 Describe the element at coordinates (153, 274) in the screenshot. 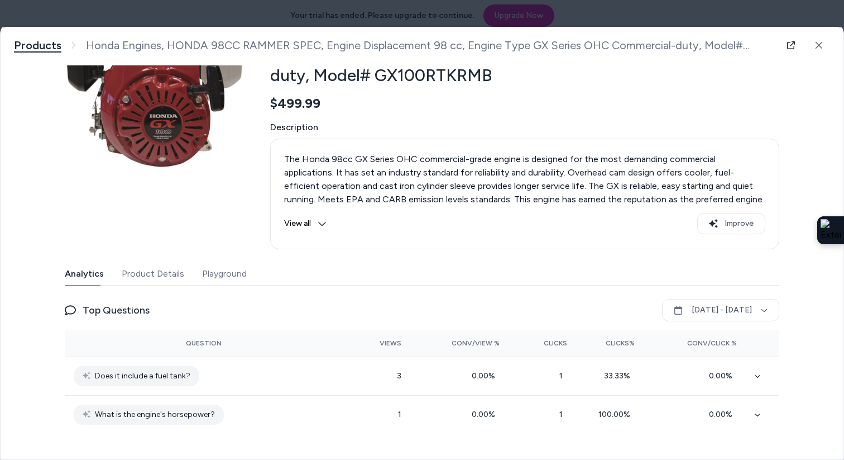

I see `button: Product Details` at that location.